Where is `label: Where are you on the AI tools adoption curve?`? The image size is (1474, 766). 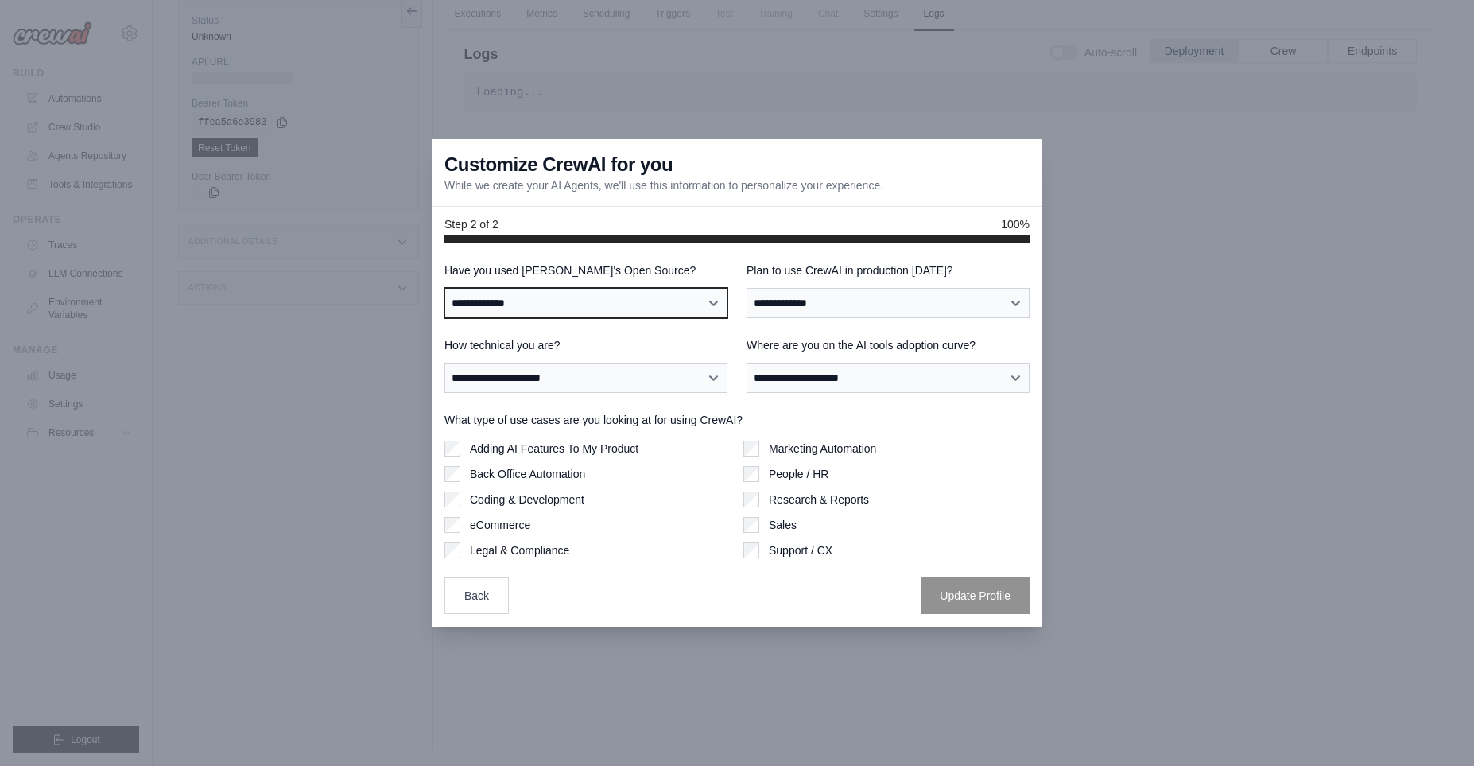 label: Where are you on the AI tools adoption curve? is located at coordinates (888, 345).